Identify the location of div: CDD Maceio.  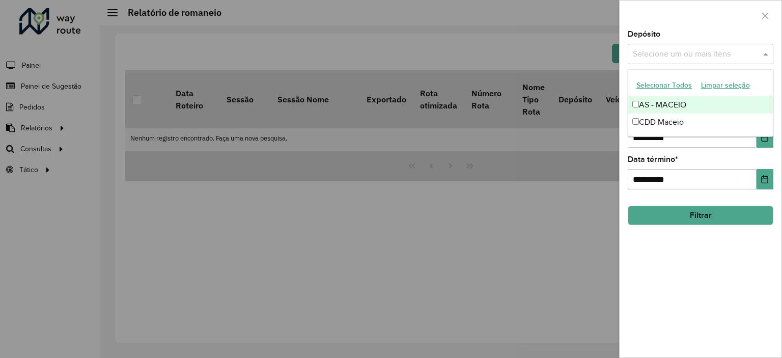
(700, 122).